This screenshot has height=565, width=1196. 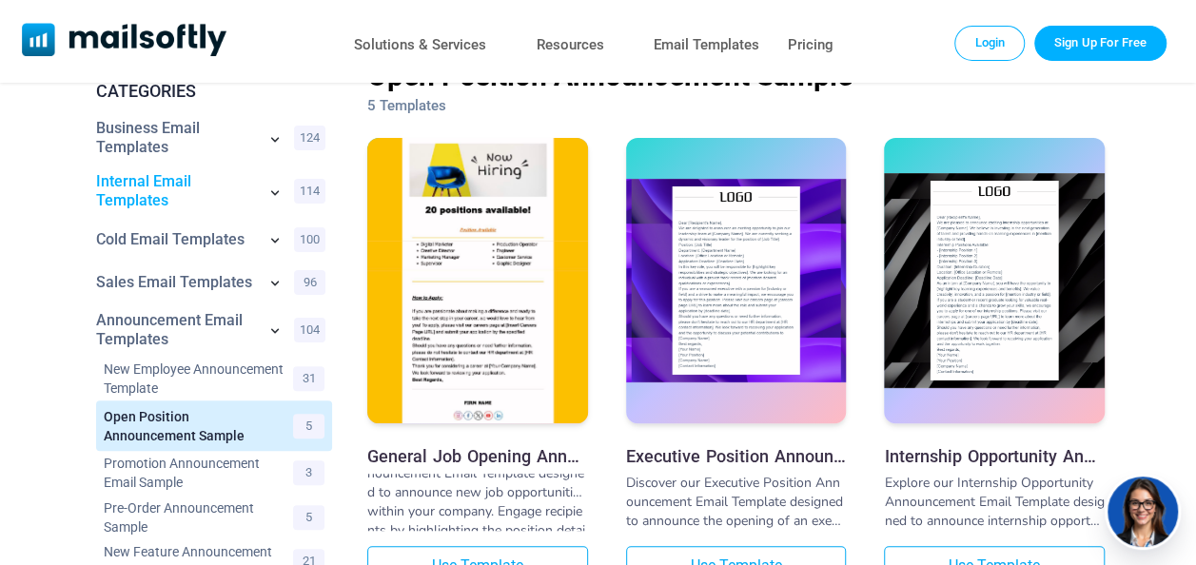 What do you see at coordinates (995, 456) in the screenshot?
I see `h3: Internship Opportunity Announcement Email Template` at bounding box center [995, 456].